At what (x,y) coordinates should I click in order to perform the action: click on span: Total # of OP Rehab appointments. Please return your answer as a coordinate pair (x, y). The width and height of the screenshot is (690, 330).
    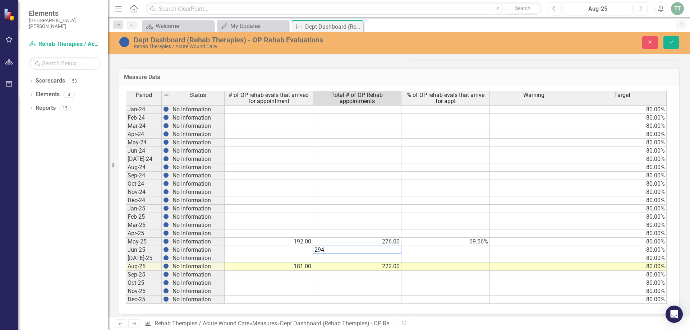
    Looking at the image, I should click on (357, 98).